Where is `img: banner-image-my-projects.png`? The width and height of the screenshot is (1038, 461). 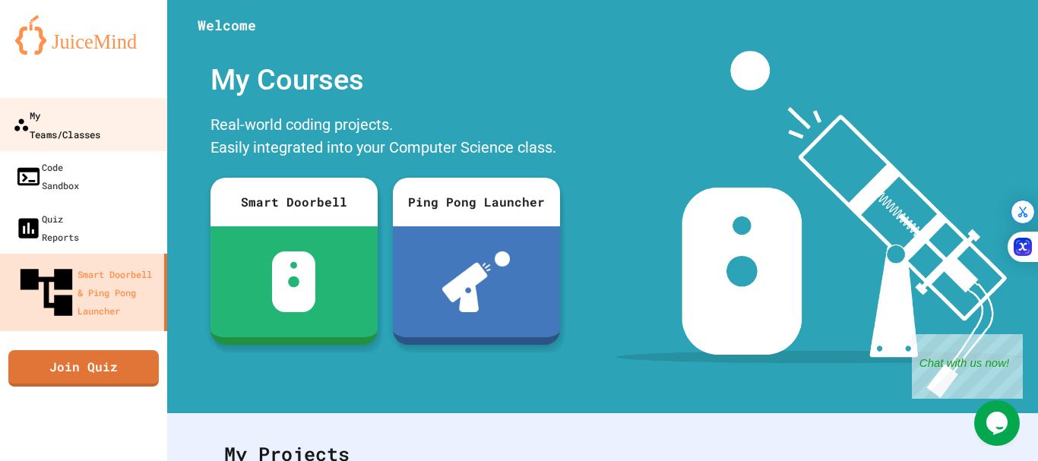
img: banner-image-my-projects.png is located at coordinates (820, 224).